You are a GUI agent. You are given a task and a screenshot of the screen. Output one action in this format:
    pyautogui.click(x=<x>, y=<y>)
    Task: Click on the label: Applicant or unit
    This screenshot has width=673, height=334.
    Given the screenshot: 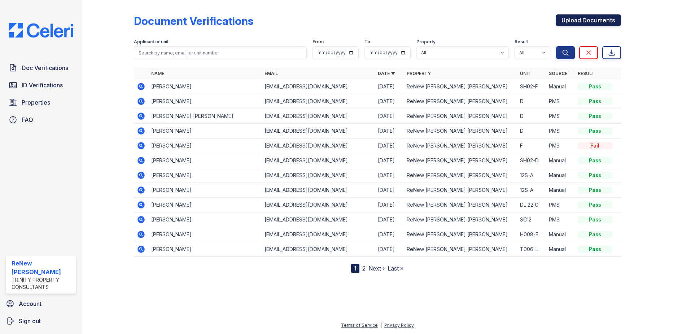 What is the action you would take?
    pyautogui.click(x=151, y=42)
    